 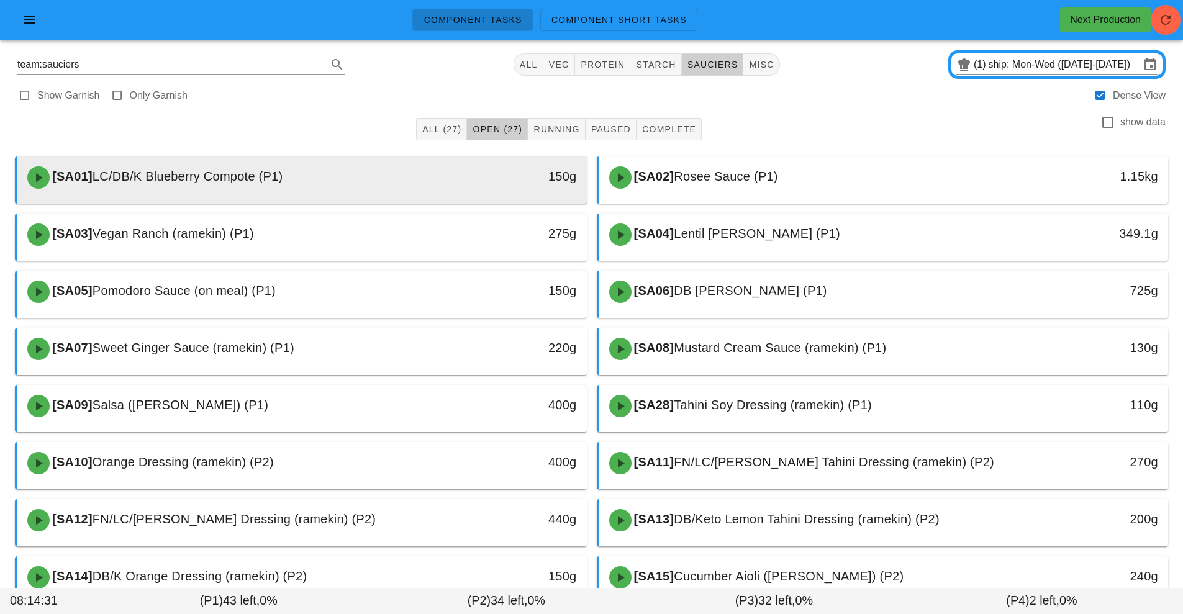 I want to click on div: 220g, so click(x=513, y=348).